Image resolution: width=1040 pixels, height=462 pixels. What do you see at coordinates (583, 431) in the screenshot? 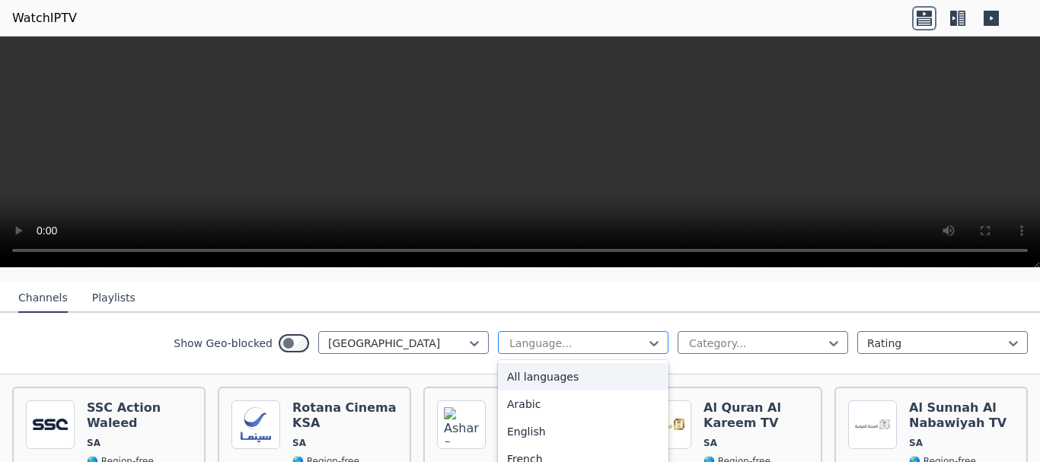
I see `div: English` at bounding box center [583, 431].